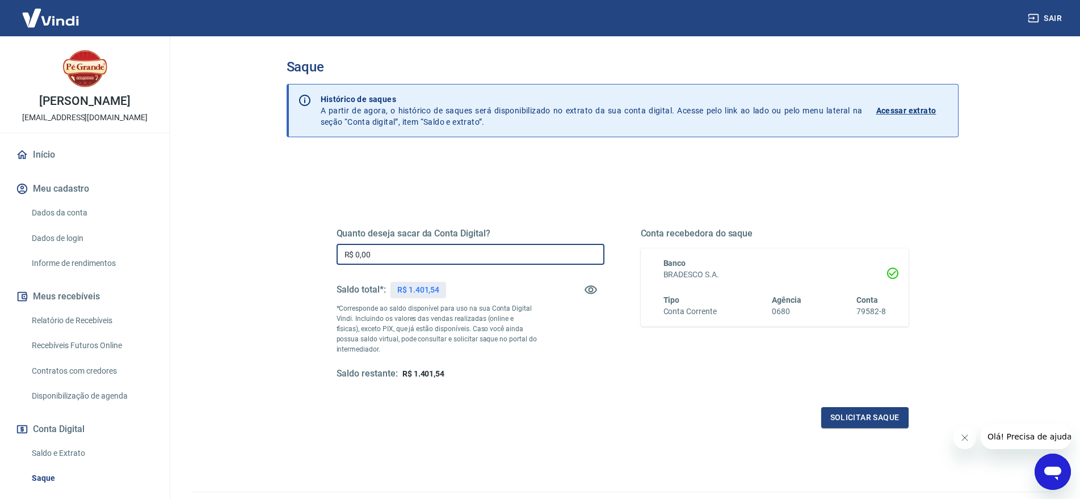  I want to click on span: Agência, so click(787, 300).